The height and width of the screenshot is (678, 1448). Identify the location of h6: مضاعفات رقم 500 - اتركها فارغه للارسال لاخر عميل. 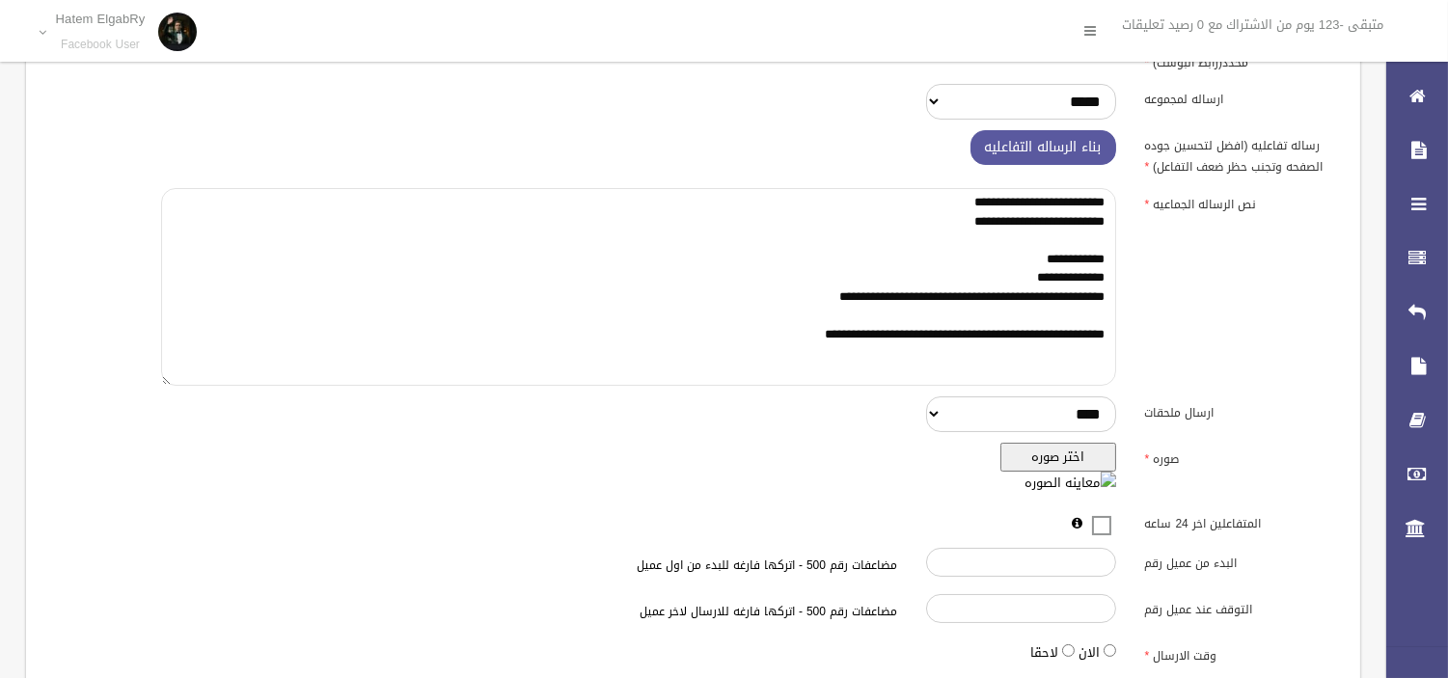
(638, 611).